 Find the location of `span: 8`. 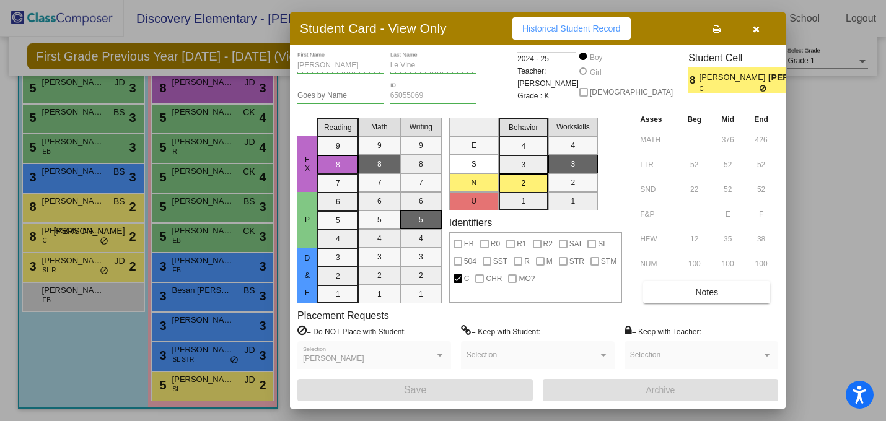

span: 8 is located at coordinates (693, 81).